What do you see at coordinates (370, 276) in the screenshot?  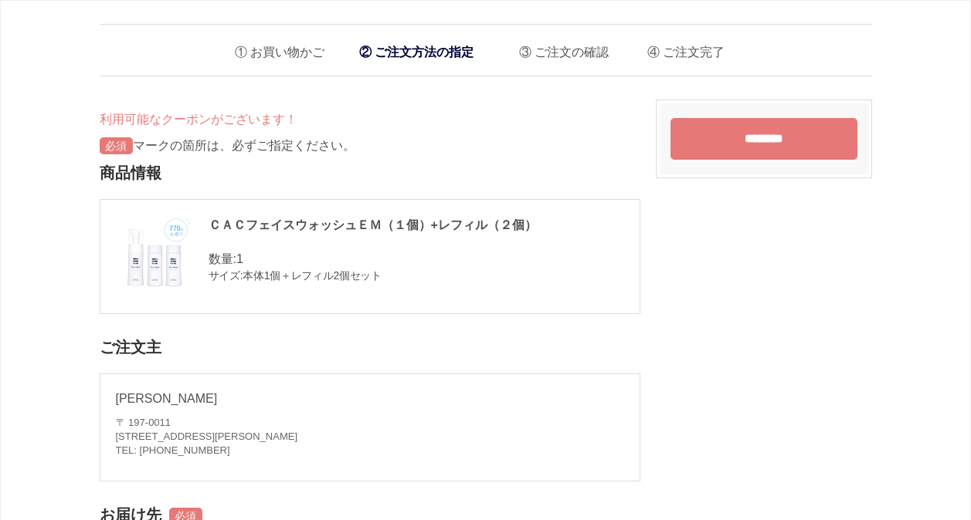 I see `p: サイズ:` at bounding box center [370, 276].